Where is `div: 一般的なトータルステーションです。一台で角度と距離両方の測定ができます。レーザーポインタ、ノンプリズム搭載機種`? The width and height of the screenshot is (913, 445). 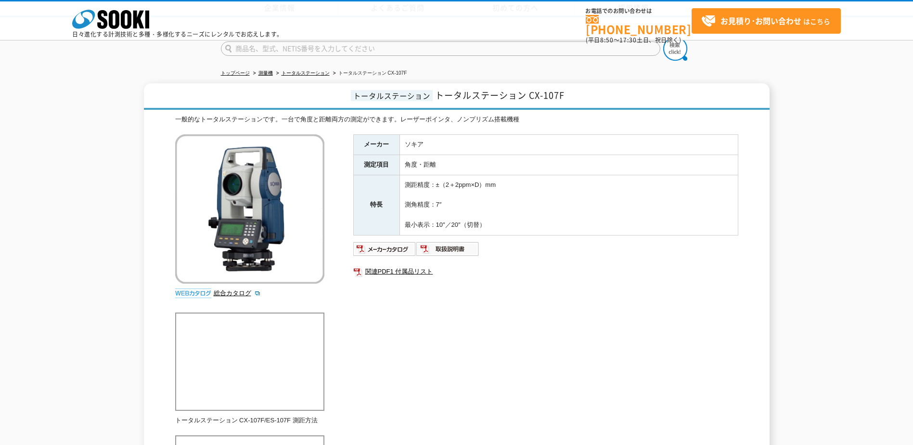 div: 一般的なトータルステーションです。一台で角度と距離両方の測定ができます。レーザーポインタ、ノンプリズム搭載機種 is located at coordinates (457, 119).